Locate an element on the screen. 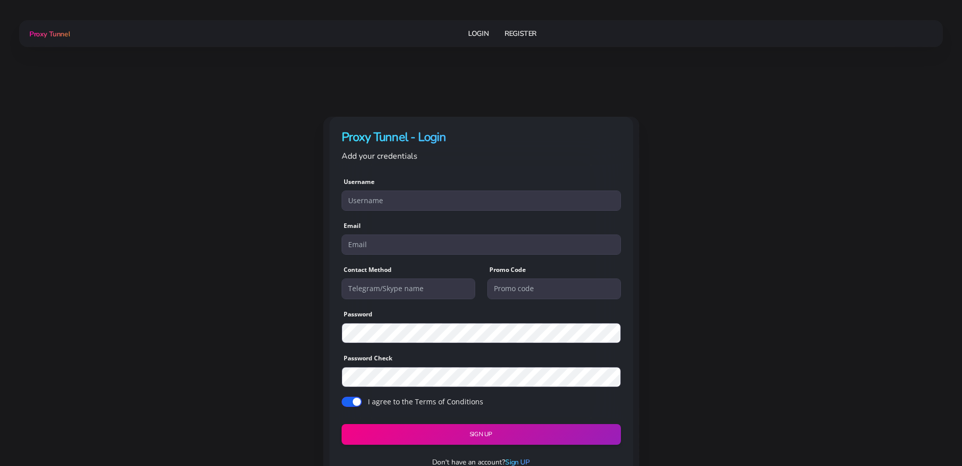 The width and height of the screenshot is (962, 466). input: Promo code is located at coordinates (554, 289).